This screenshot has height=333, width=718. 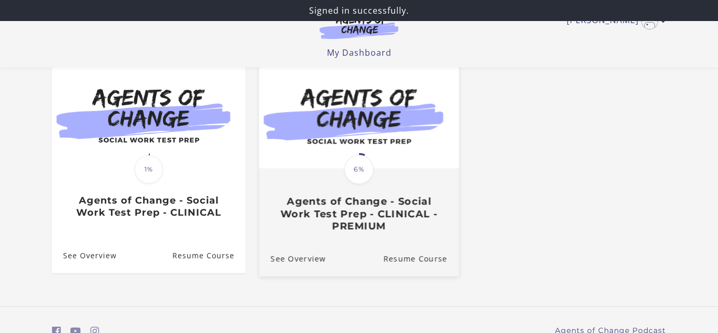 What do you see at coordinates (148, 206) in the screenshot?
I see `h3: Agents of Change - Social Work Test Prep - CLINICAL` at bounding box center [148, 206].